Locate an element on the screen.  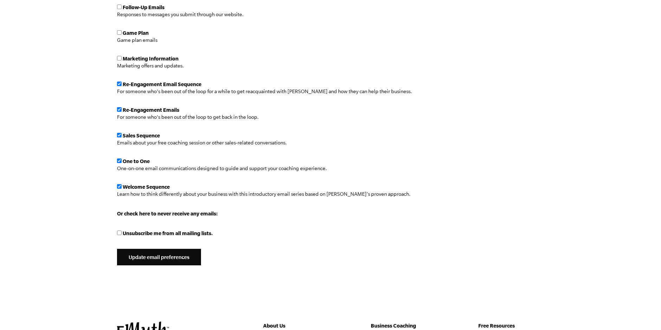
input: Update email preferences is located at coordinates (159, 257).